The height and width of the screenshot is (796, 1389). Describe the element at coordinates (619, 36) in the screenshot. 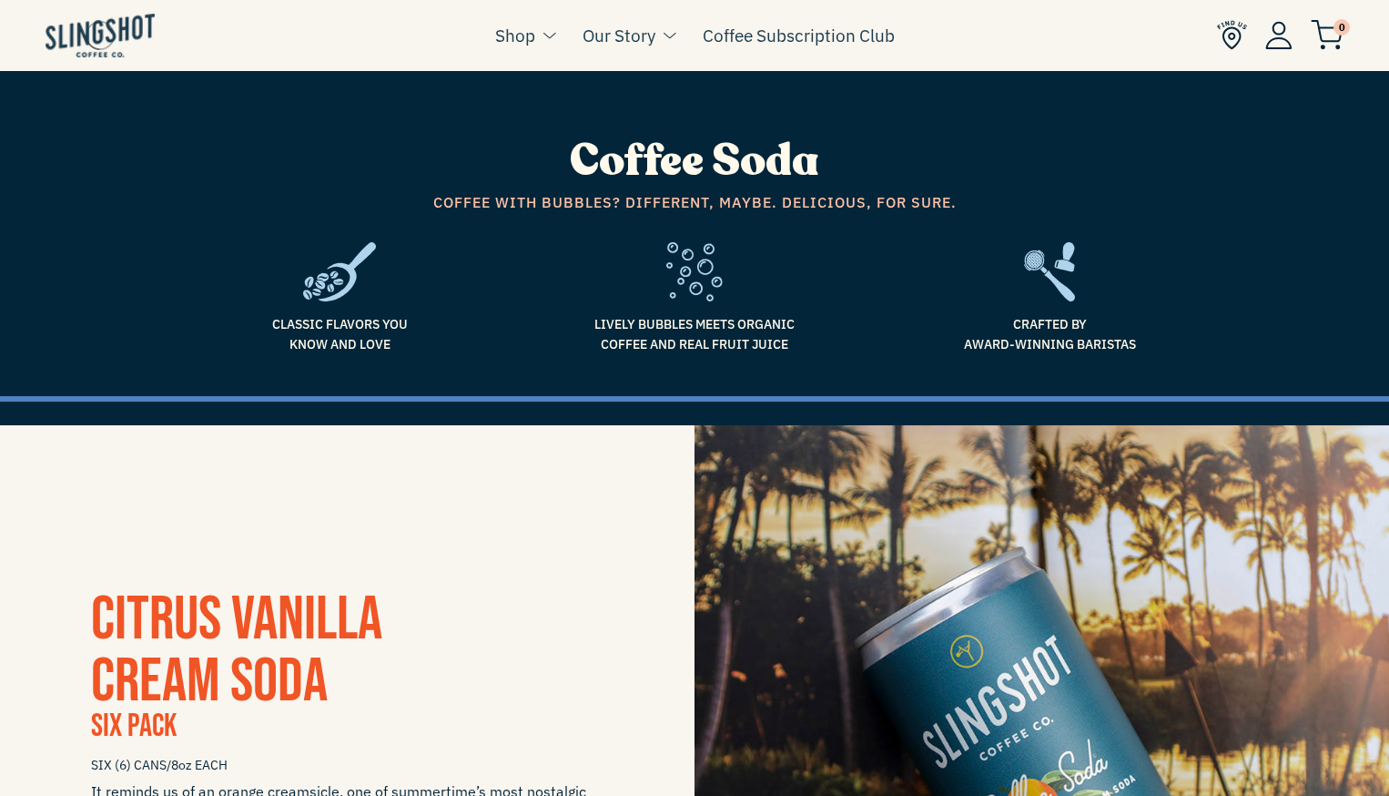

I see `a: Our Story` at that location.